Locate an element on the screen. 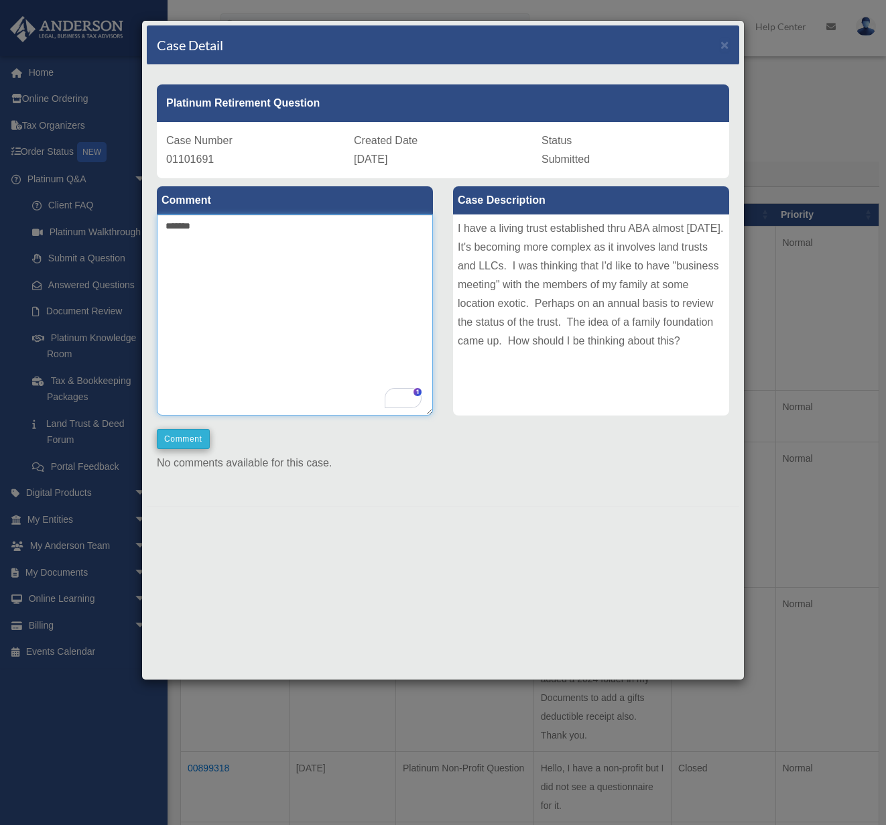 The width and height of the screenshot is (886, 825). span: Submitted is located at coordinates (565, 159).